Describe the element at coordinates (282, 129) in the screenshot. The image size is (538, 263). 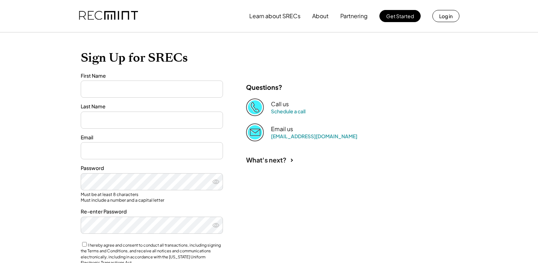
I see `div: Email us` at that location.